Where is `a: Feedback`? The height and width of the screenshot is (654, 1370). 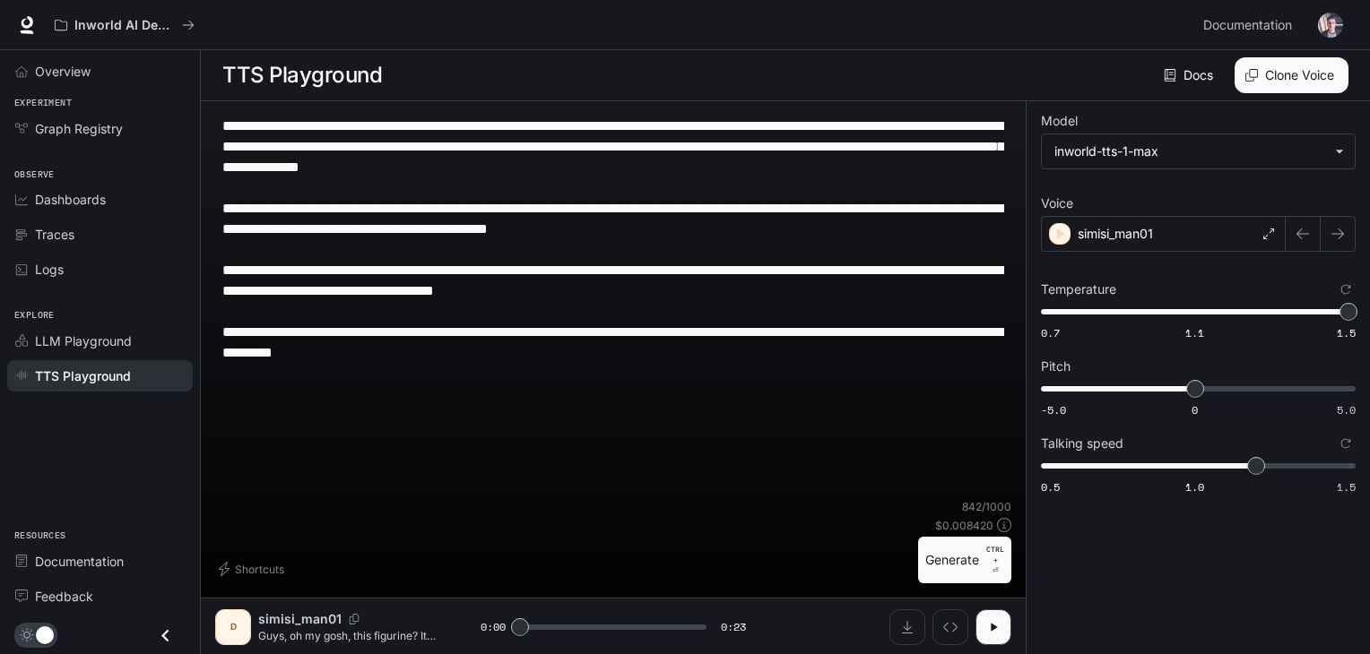
a: Feedback is located at coordinates (99, 596).